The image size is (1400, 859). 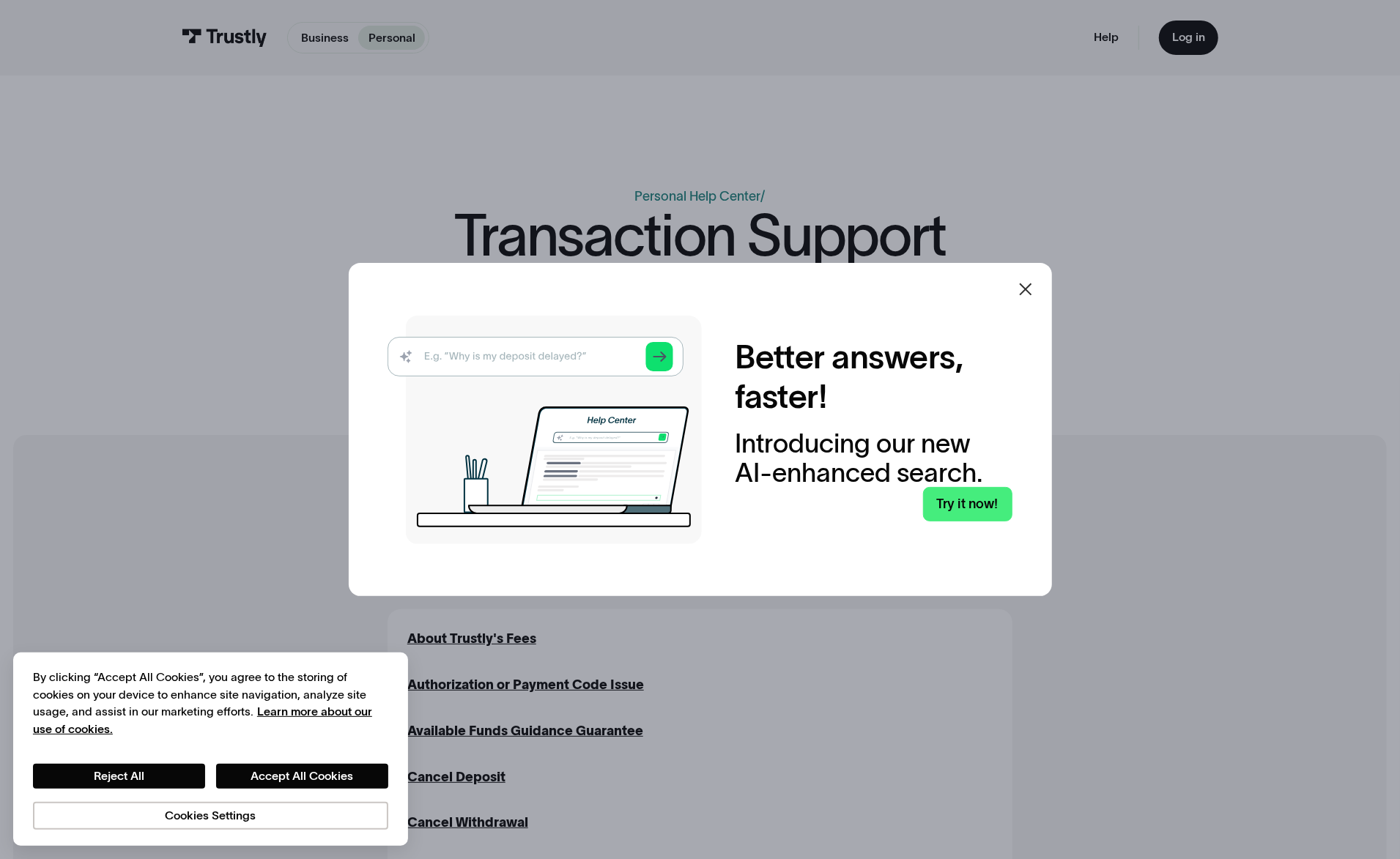 What do you see at coordinates (210, 816) in the screenshot?
I see `button: Cookies Settings` at bounding box center [210, 816].